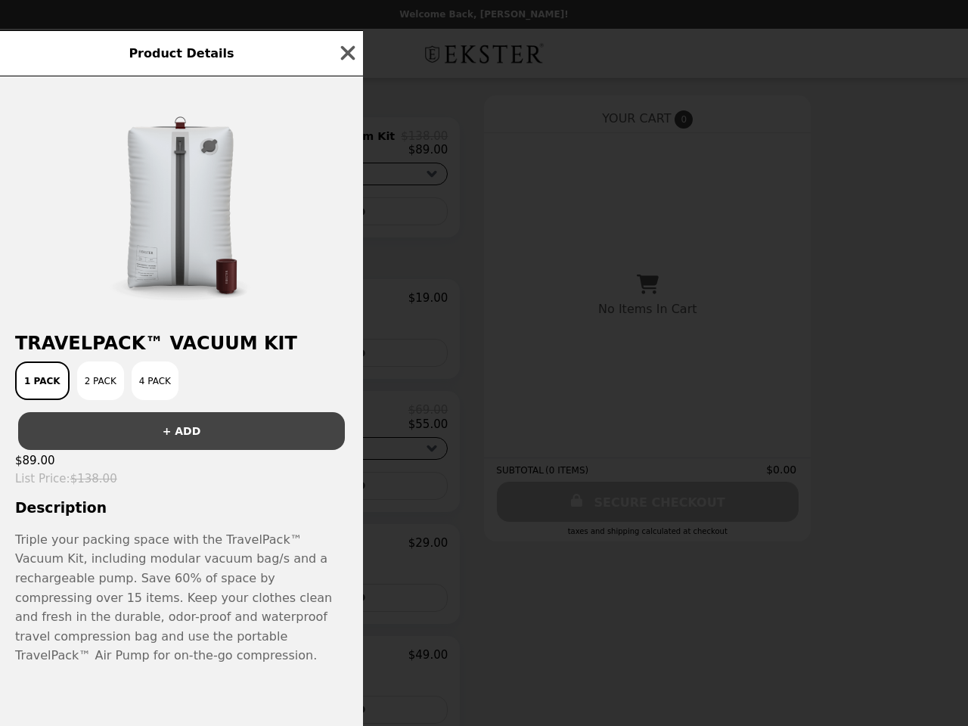 This screenshot has width=968, height=726. Describe the element at coordinates (181, 431) in the screenshot. I see `button: + ADD` at that location.